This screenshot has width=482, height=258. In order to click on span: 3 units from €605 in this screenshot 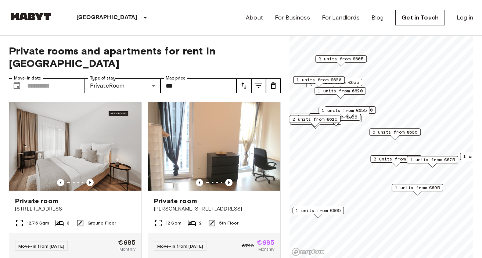, I will do `click(341, 59)`.